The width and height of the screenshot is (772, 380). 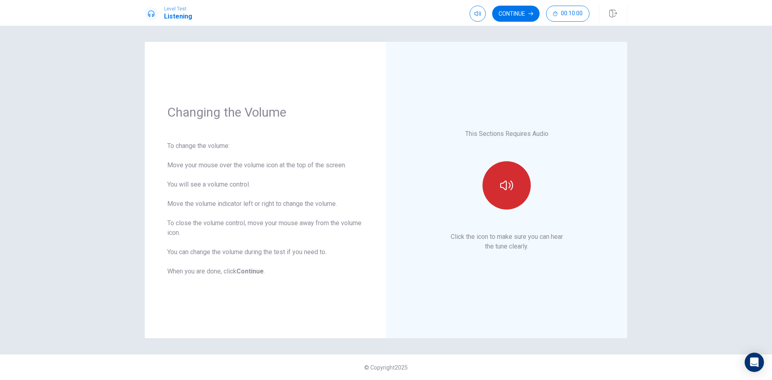 I want to click on div: To change the volume: Move your mouse over the volume icon at the top of the screen. You will see..., so click(x=265, y=209).